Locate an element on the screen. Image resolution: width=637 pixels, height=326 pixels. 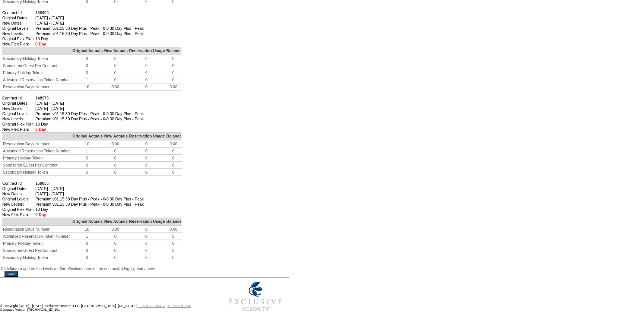
td: New Levels: is located at coordinates (18, 204).